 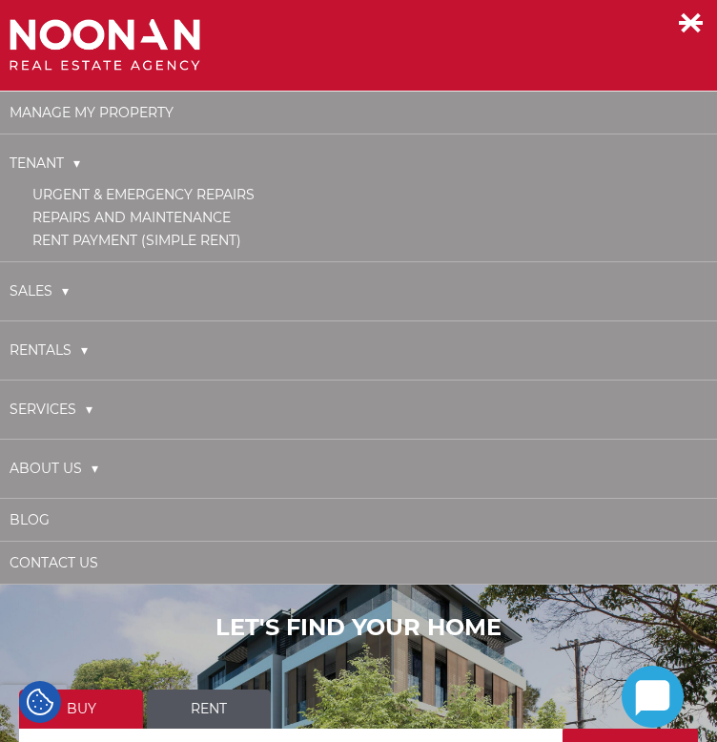 I want to click on a: Buy, so click(x=81, y=708).